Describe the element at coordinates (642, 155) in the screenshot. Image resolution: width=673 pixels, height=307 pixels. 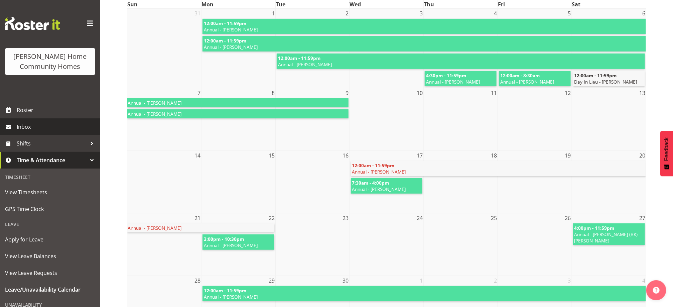
I see `span: 20` at that location.